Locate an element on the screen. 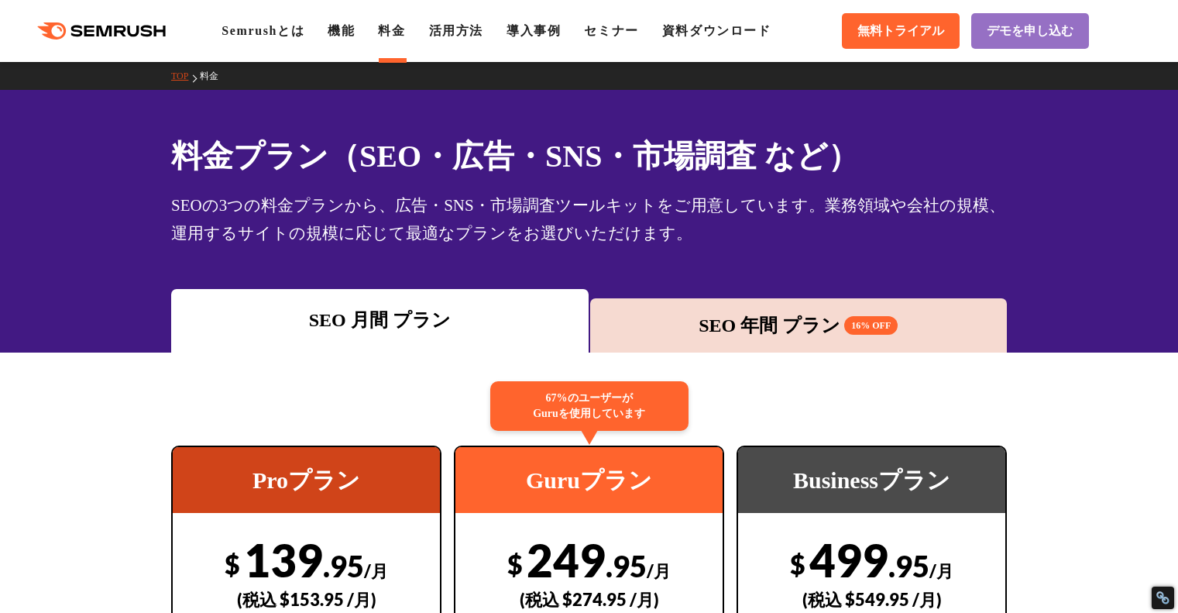  a: デモを申し込む is located at coordinates (1030, 31).